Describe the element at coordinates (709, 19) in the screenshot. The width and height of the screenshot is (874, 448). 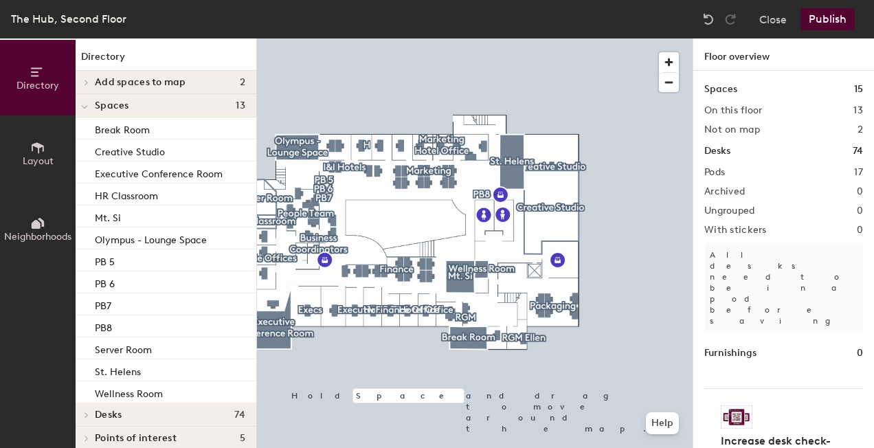
I see `img: Undo` at that location.